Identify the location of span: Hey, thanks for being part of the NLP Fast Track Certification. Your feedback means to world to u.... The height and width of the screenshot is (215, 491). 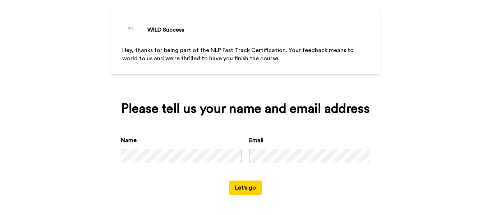
(239, 54).